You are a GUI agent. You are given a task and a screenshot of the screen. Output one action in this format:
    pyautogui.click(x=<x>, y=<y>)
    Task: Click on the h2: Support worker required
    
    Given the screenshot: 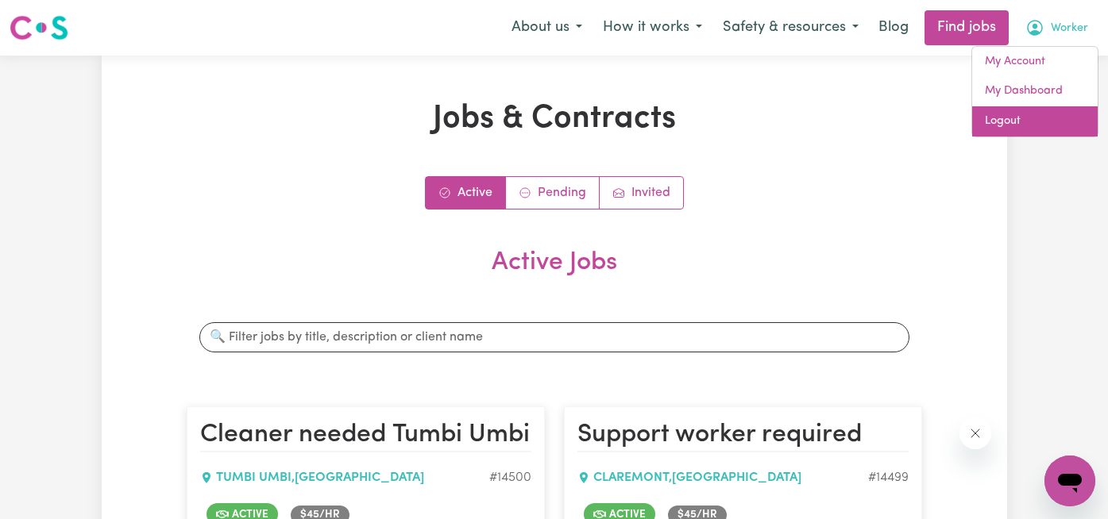 What is the action you would take?
    pyautogui.click(x=742, y=436)
    